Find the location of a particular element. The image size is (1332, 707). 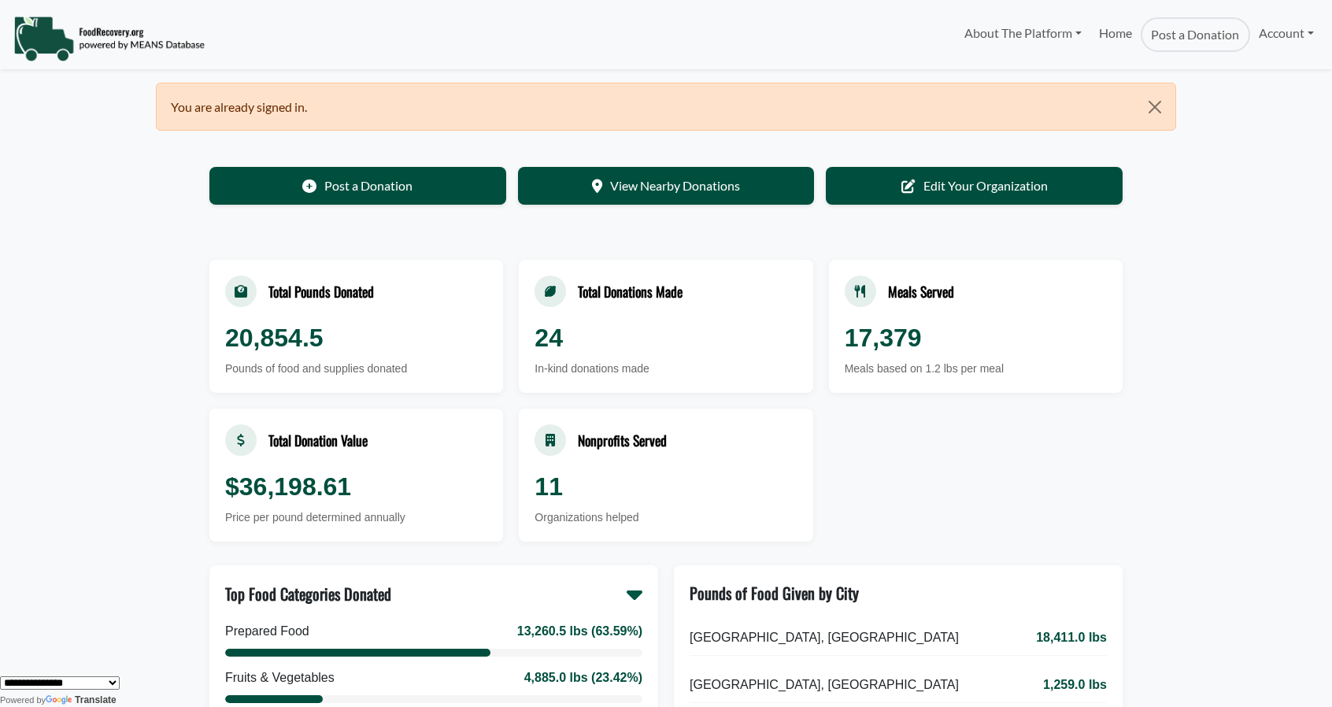

div: In-kind donations made is located at coordinates (665, 369).